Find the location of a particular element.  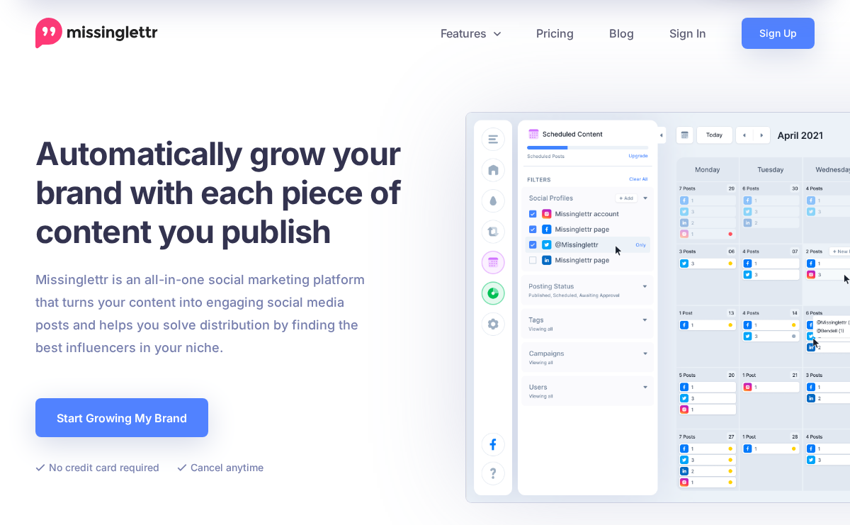

li: Cancel anytime is located at coordinates (220, 467).